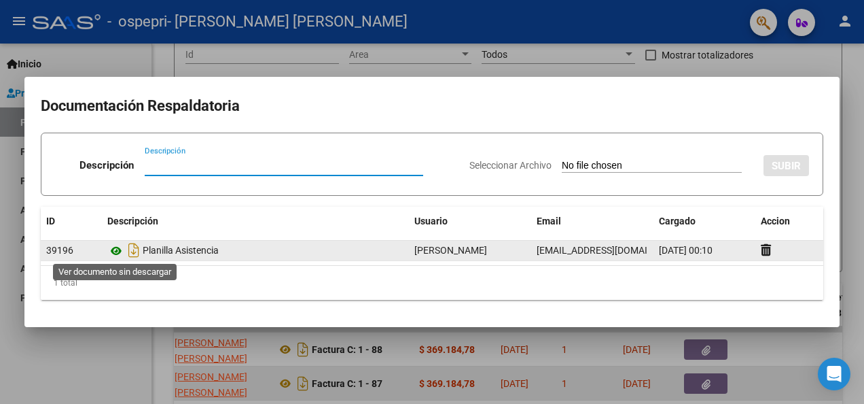  What do you see at coordinates (133, 221) in the screenshot?
I see `span: Descripción` at bounding box center [133, 221].